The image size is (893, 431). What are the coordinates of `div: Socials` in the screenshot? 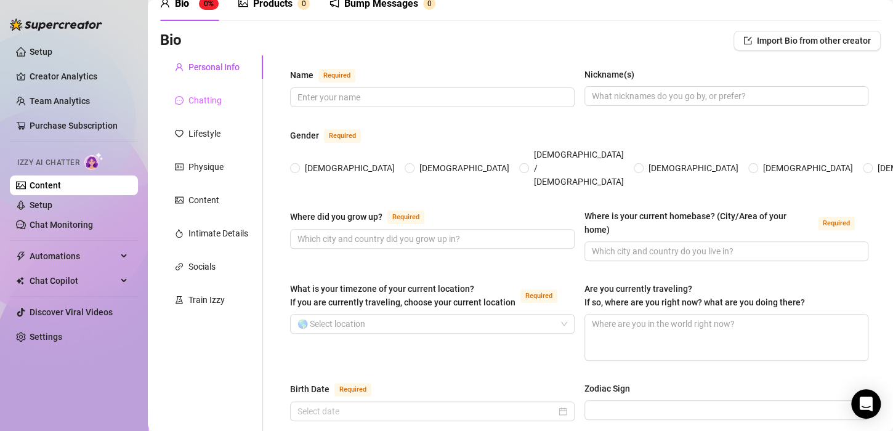 It's located at (202, 267).